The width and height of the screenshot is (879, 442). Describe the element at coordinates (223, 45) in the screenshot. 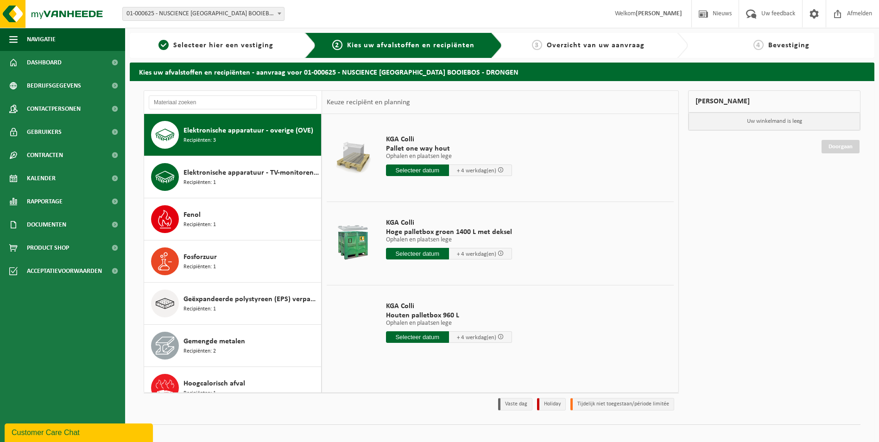

I see `span: Selecteer hier een vestiging` at that location.